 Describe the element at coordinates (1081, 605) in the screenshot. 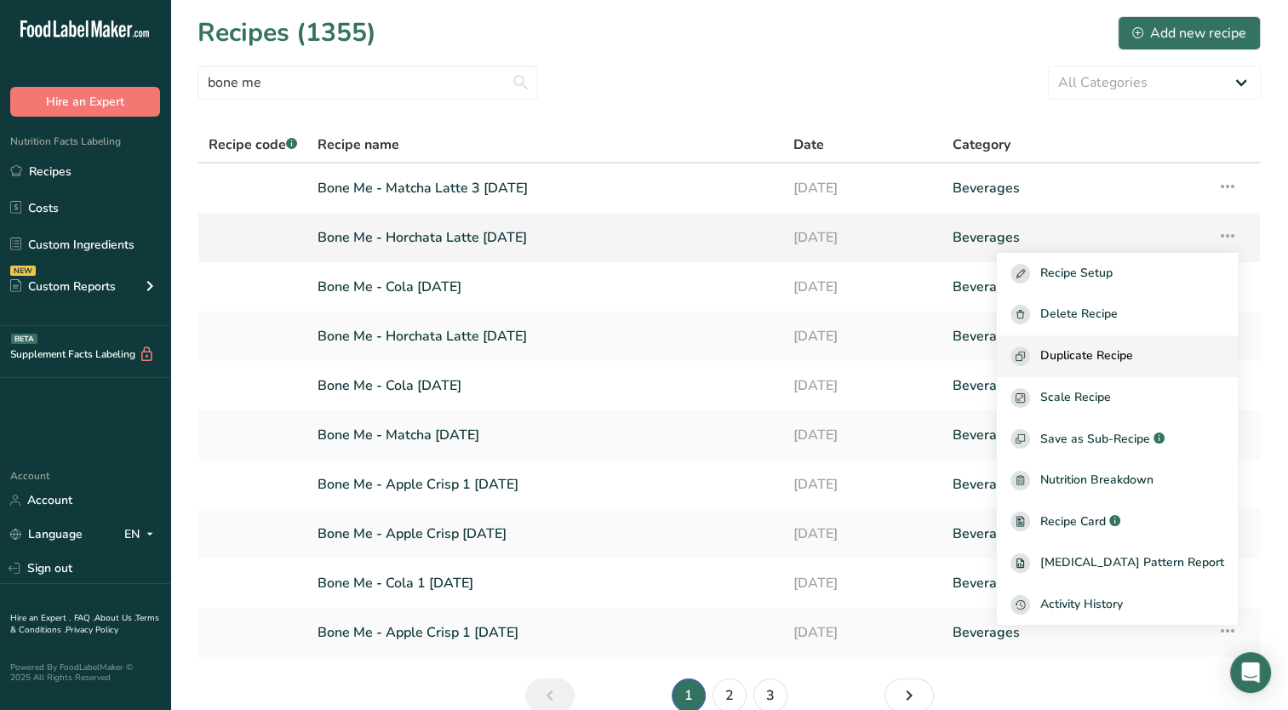

I see `span: Activity History` at that location.